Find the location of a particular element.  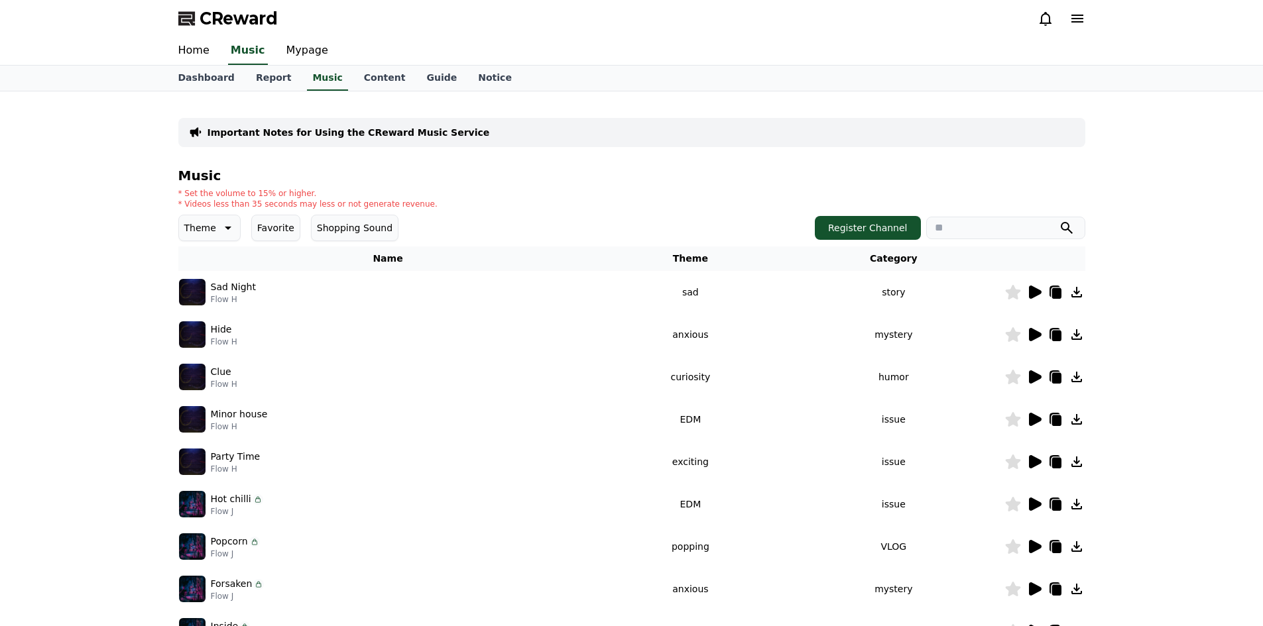

a: CReward is located at coordinates (228, 19).